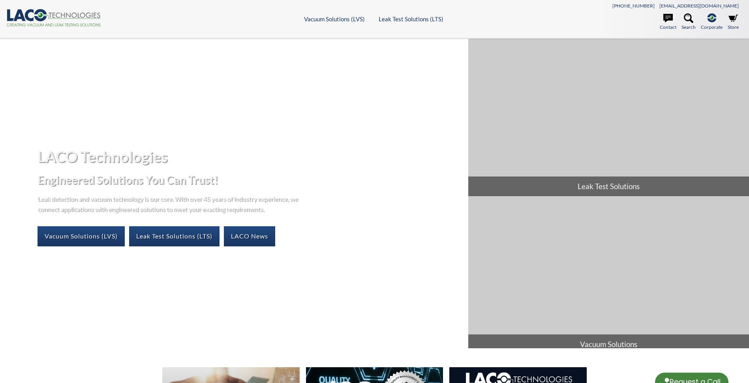  I want to click on h2: Engineered Solutions You Can Trust!, so click(250, 180).